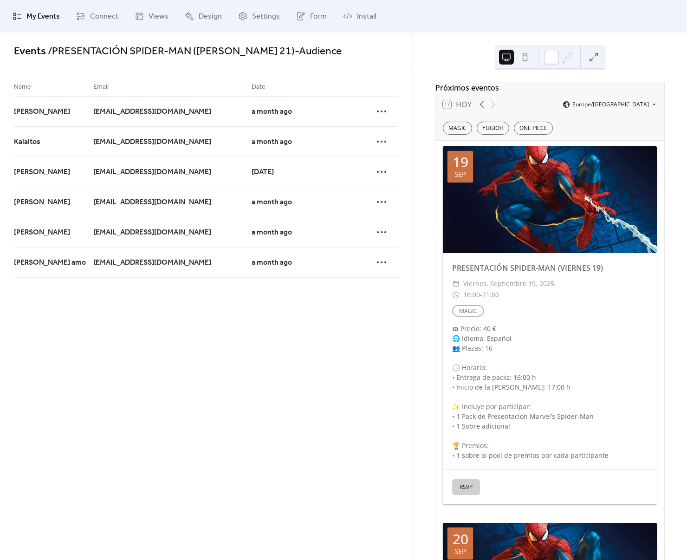 This screenshot has height=560, width=687. What do you see at coordinates (550, 88) in the screenshot?
I see `div: Próximos eventos` at bounding box center [550, 88].